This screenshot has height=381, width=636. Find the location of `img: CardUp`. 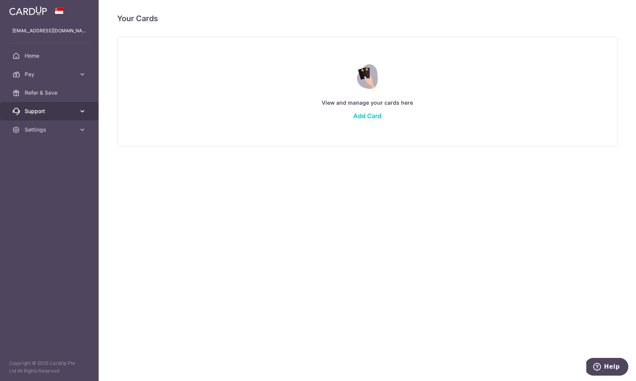

img: CardUp is located at coordinates (28, 11).